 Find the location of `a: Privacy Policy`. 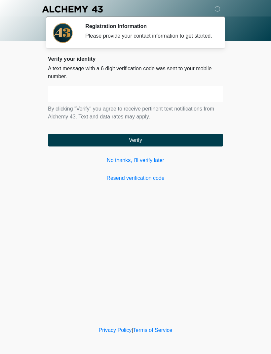

a: Privacy Policy is located at coordinates (115, 330).